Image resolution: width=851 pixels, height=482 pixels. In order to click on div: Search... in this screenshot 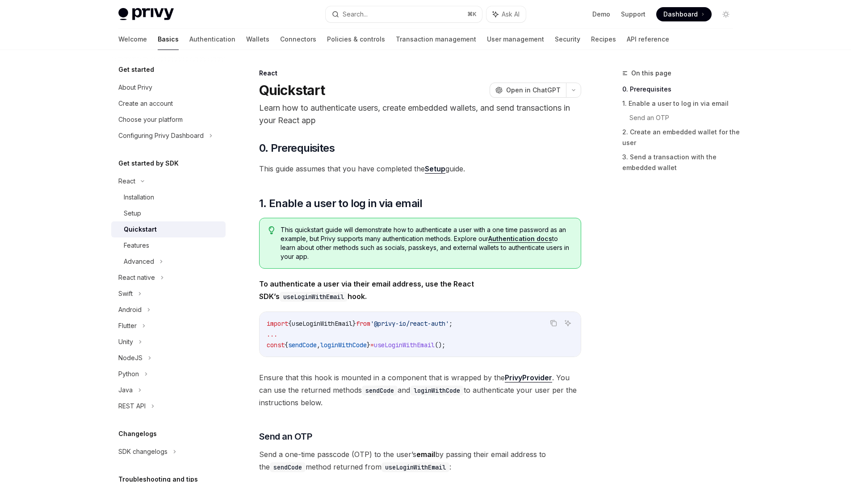, I will do `click(355, 14)`.